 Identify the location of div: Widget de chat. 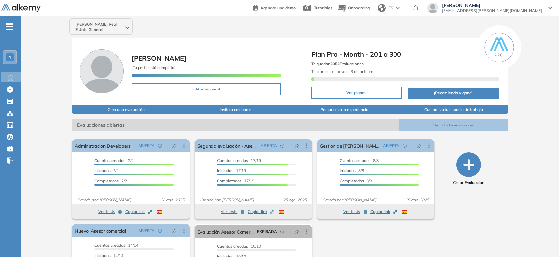
(543, 241).